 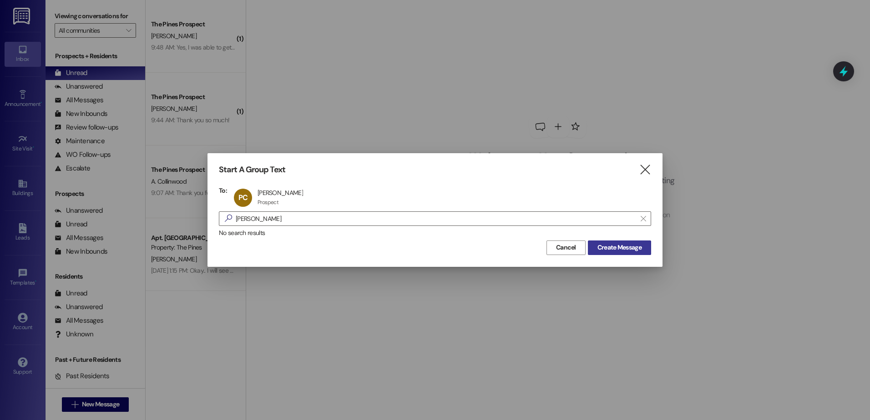 I want to click on span: Cancel, so click(x=566, y=248).